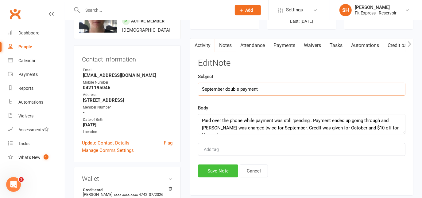 The image size is (422, 198). What do you see at coordinates (28, 74) in the screenshot?
I see `div: Payments` at bounding box center [28, 74].